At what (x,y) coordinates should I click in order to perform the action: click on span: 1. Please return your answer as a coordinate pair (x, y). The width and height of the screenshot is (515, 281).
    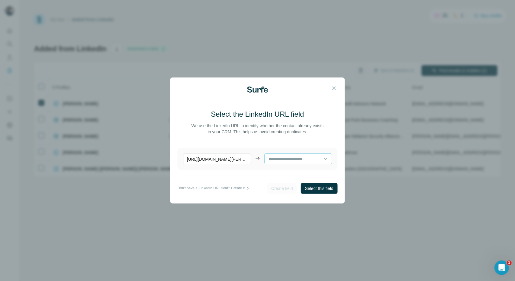
    Looking at the image, I should click on (509, 263).